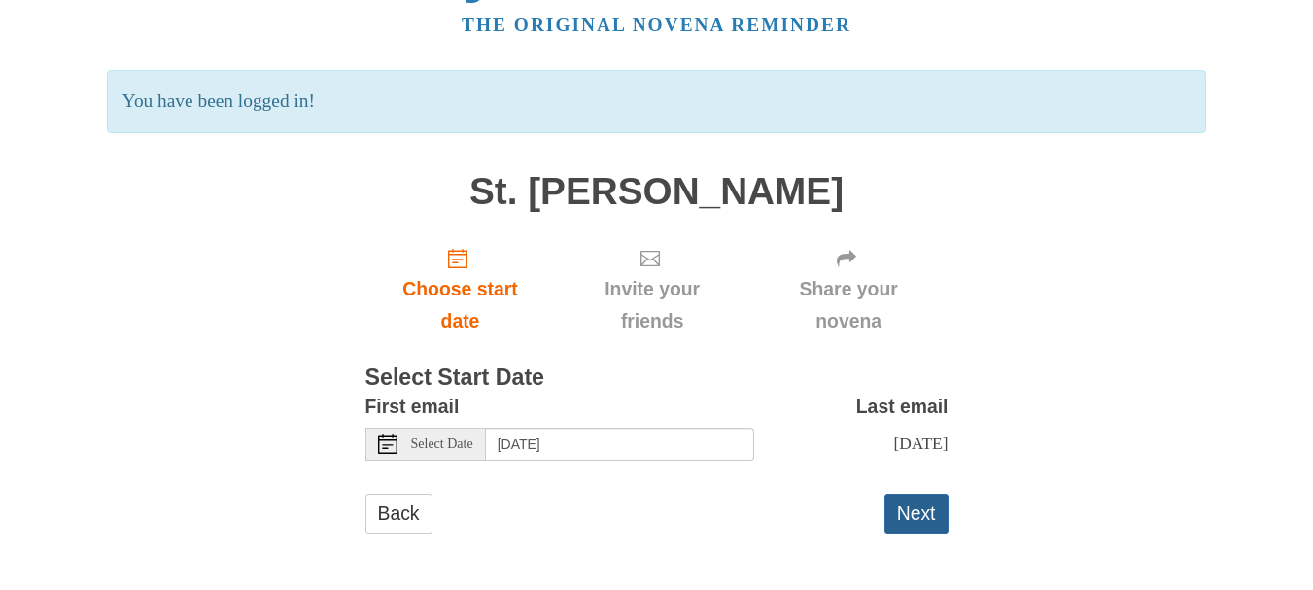 The width and height of the screenshot is (1313, 590). What do you see at coordinates (849, 305) in the screenshot?
I see `span: Share your novena` at bounding box center [849, 305].